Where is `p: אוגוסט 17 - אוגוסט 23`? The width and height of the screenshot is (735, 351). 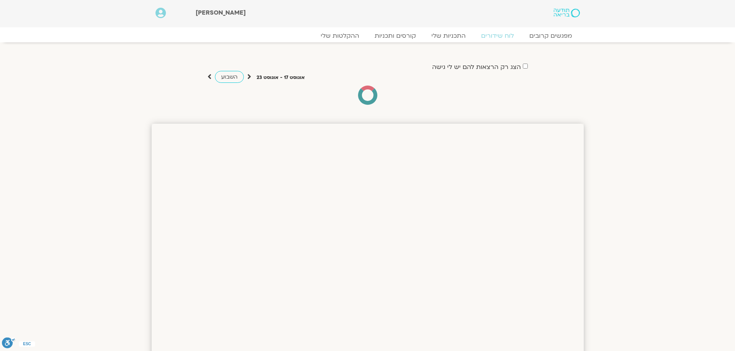
p: אוגוסט 17 - אוגוסט 23 is located at coordinates (280, 78).